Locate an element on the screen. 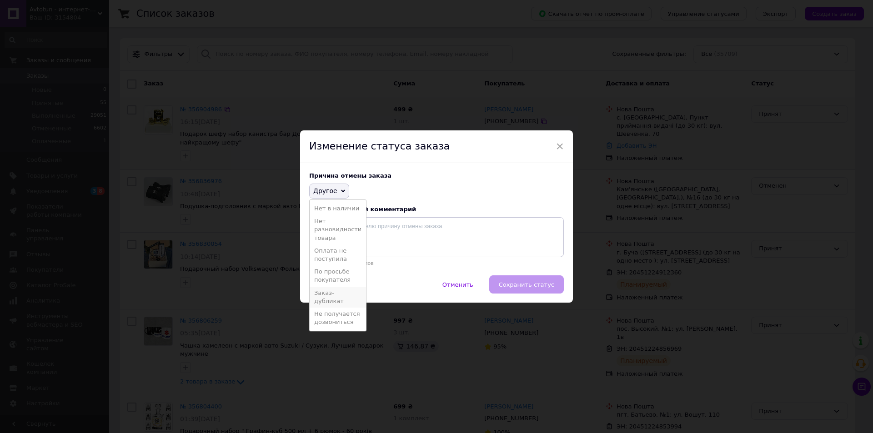 The image size is (873, 433). div: Причина отмены заказа is located at coordinates (436, 175).